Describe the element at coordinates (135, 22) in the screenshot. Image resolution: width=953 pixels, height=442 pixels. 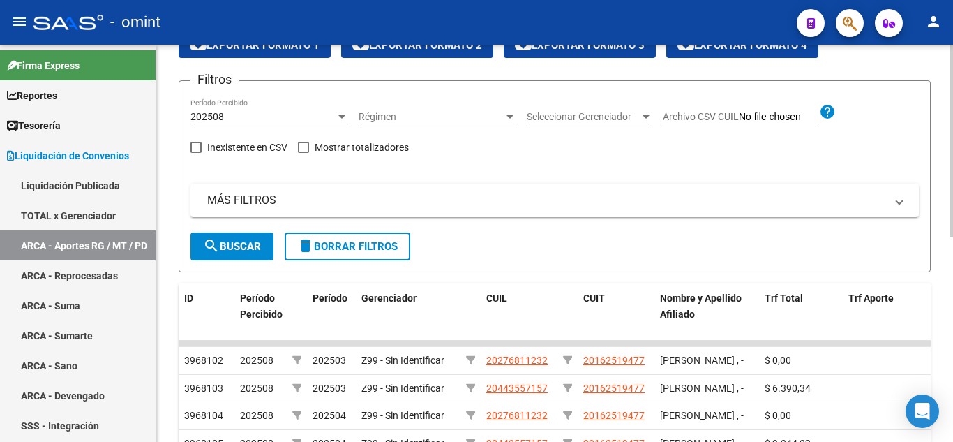
I see `span: - omint` at that location.